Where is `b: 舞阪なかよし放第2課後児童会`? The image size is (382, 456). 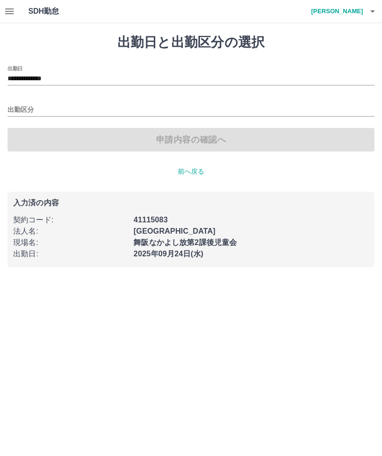
b: 舞阪なかよし放第2課後児童会 is located at coordinates (185, 242).